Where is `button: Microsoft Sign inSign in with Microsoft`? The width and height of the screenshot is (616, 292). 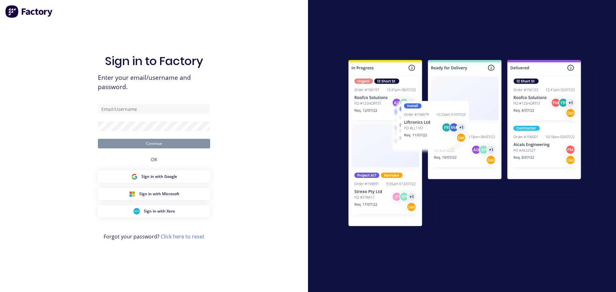 button: Microsoft Sign inSign in with Microsoft is located at coordinates (154, 194).